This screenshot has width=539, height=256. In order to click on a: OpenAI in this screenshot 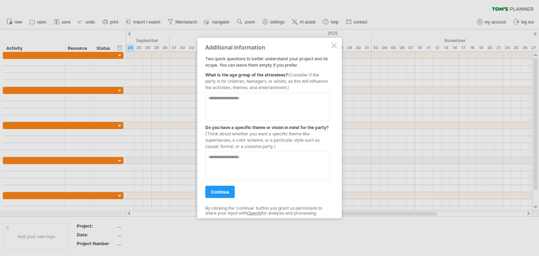, I will do `click(254, 213)`.